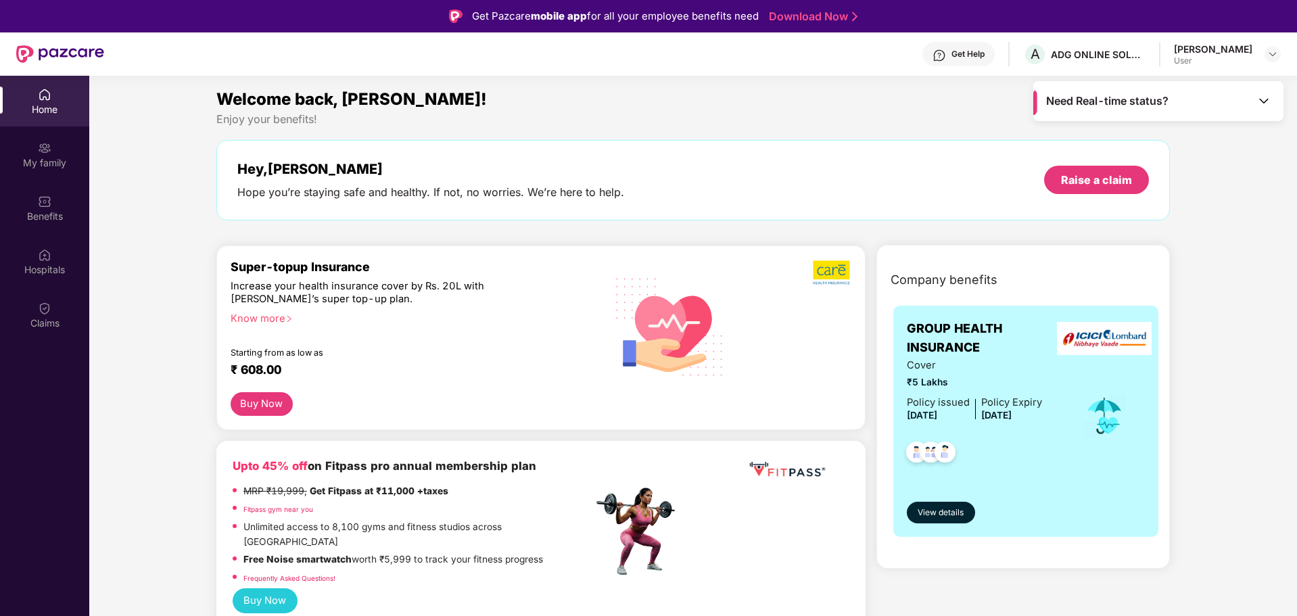 Image resolution: width=1297 pixels, height=616 pixels. Describe the element at coordinates (811, 16) in the screenshot. I see `a: Download Now` at that location.